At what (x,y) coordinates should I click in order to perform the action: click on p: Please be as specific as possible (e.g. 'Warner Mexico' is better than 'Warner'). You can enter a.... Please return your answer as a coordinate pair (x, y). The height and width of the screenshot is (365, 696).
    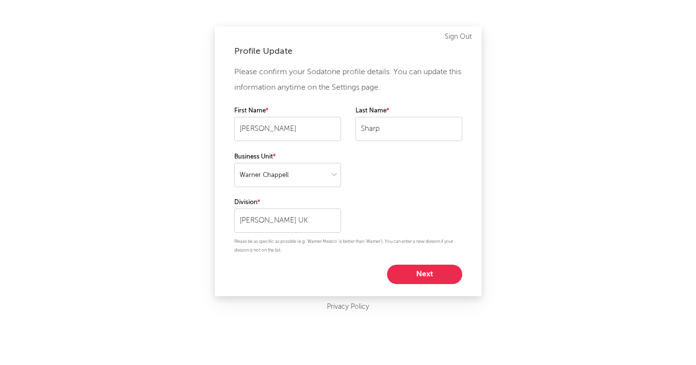
    Looking at the image, I should click on (348, 246).